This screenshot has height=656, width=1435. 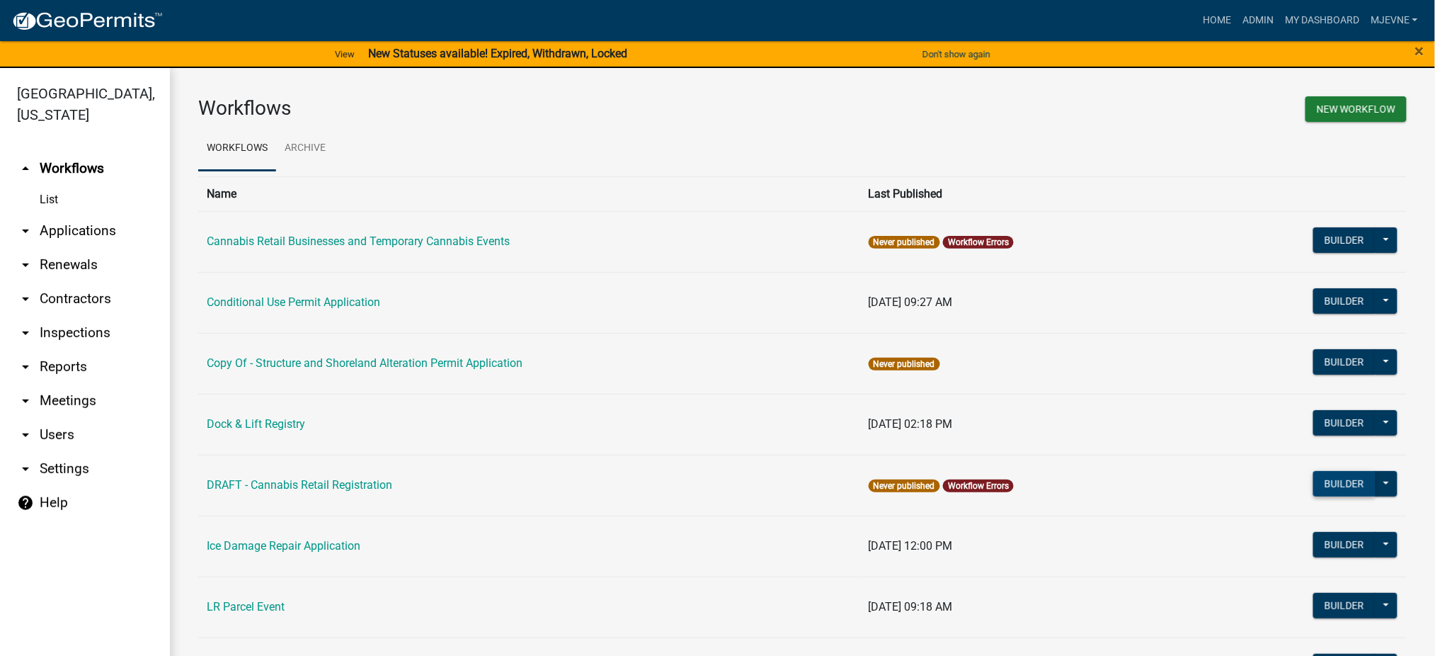 I want to click on a: DRAFT - Cannabis Retail Registration, so click(x=300, y=484).